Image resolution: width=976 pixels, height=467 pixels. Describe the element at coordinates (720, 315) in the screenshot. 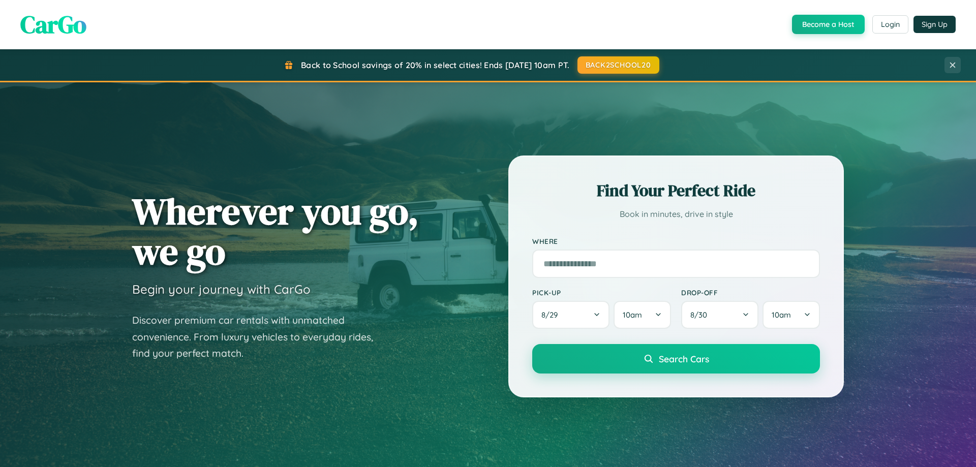

I see `button: 8/30` at that location.